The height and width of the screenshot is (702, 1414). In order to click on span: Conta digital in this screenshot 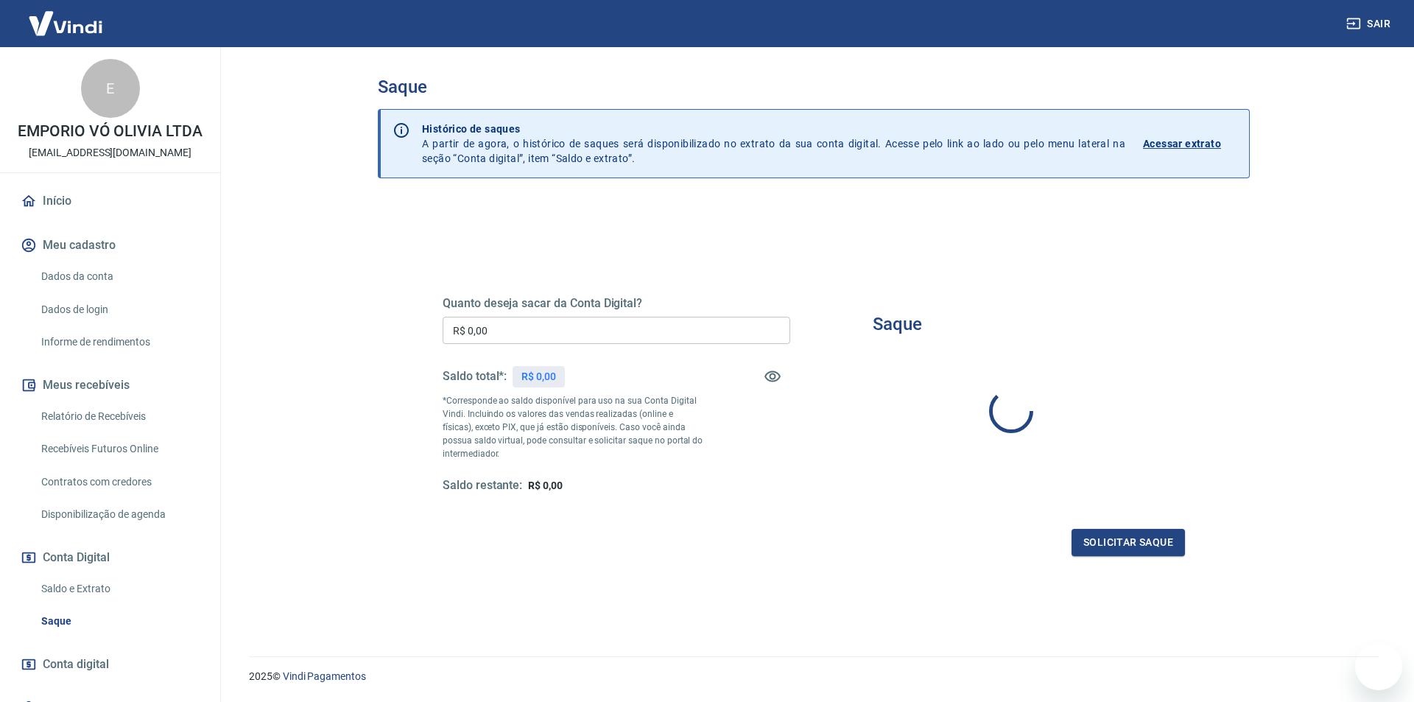, I will do `click(76, 664)`.